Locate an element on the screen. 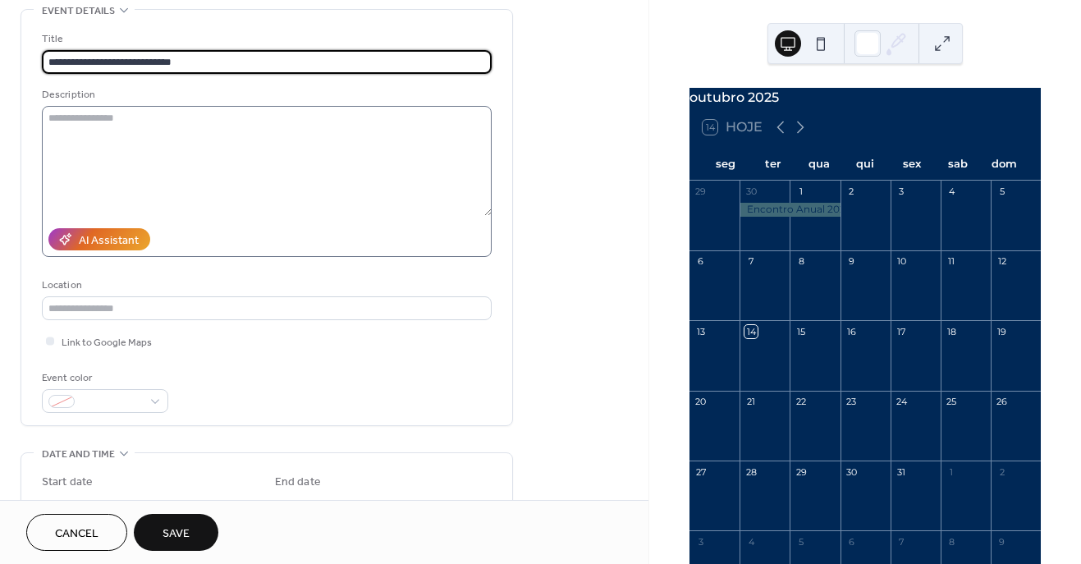  div: Title is located at coordinates (265, 39).